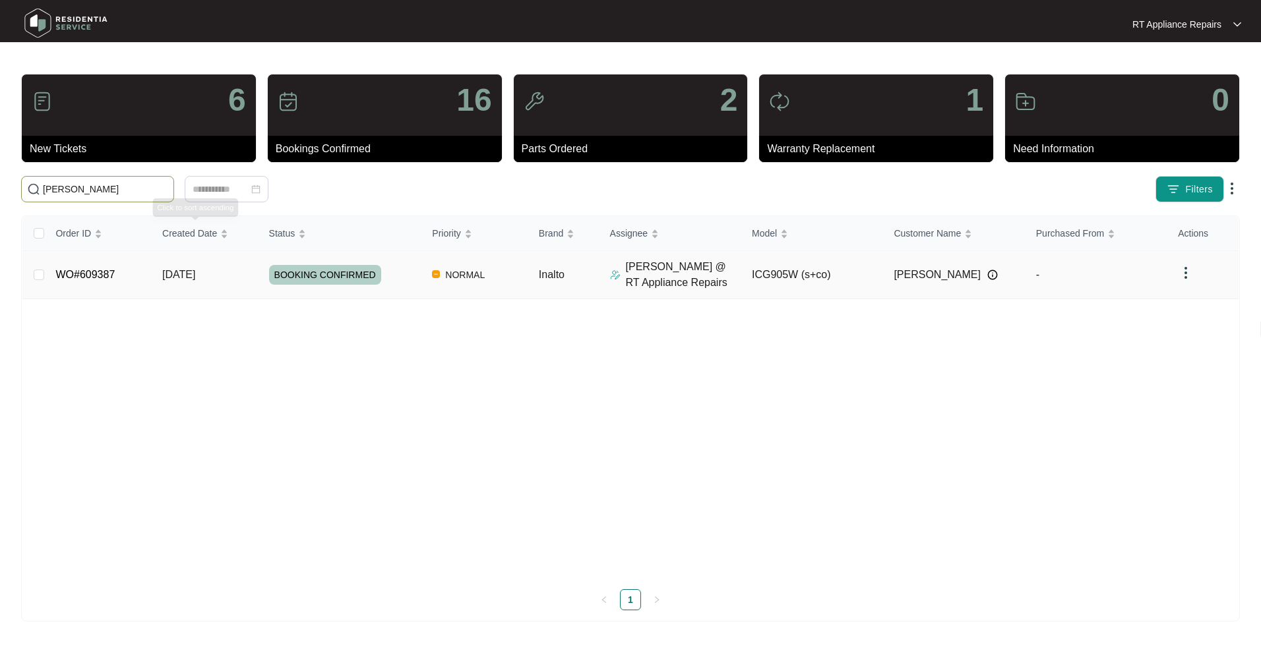 This screenshot has width=1261, height=659. Describe the element at coordinates (85, 274) in the screenshot. I see `a: WO#609387` at that location.